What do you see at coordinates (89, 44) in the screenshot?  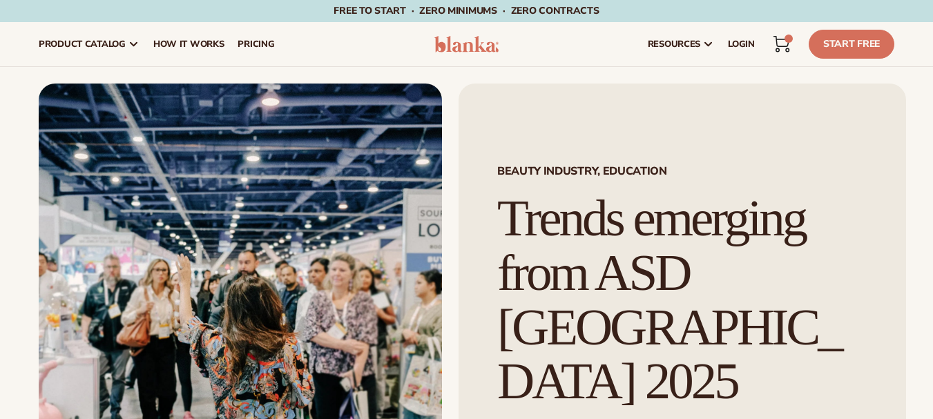 I see `a: product catalog` at bounding box center [89, 44].